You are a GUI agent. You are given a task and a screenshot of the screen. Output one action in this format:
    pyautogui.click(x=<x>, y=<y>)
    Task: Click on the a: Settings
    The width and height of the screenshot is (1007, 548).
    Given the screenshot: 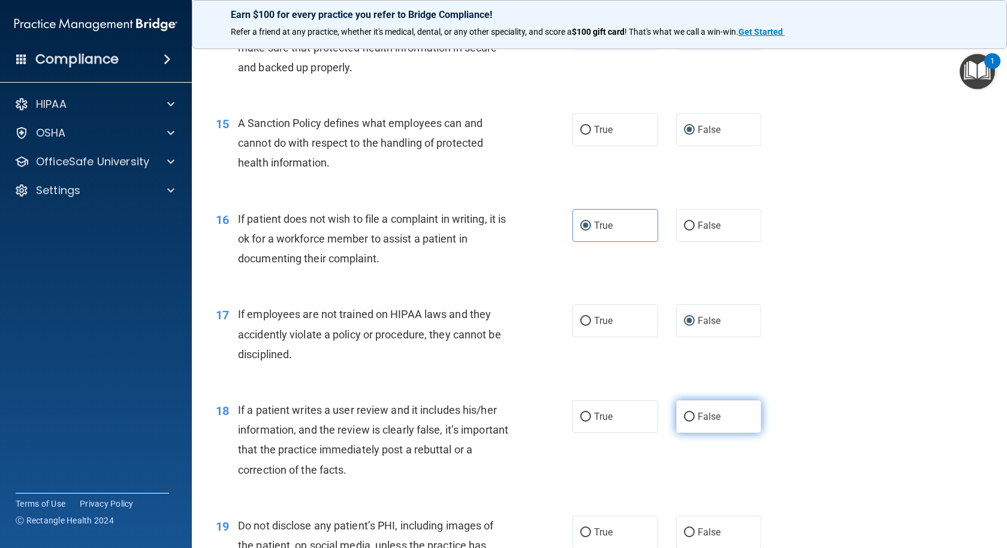 What is the action you would take?
    pyautogui.click(x=94, y=191)
    